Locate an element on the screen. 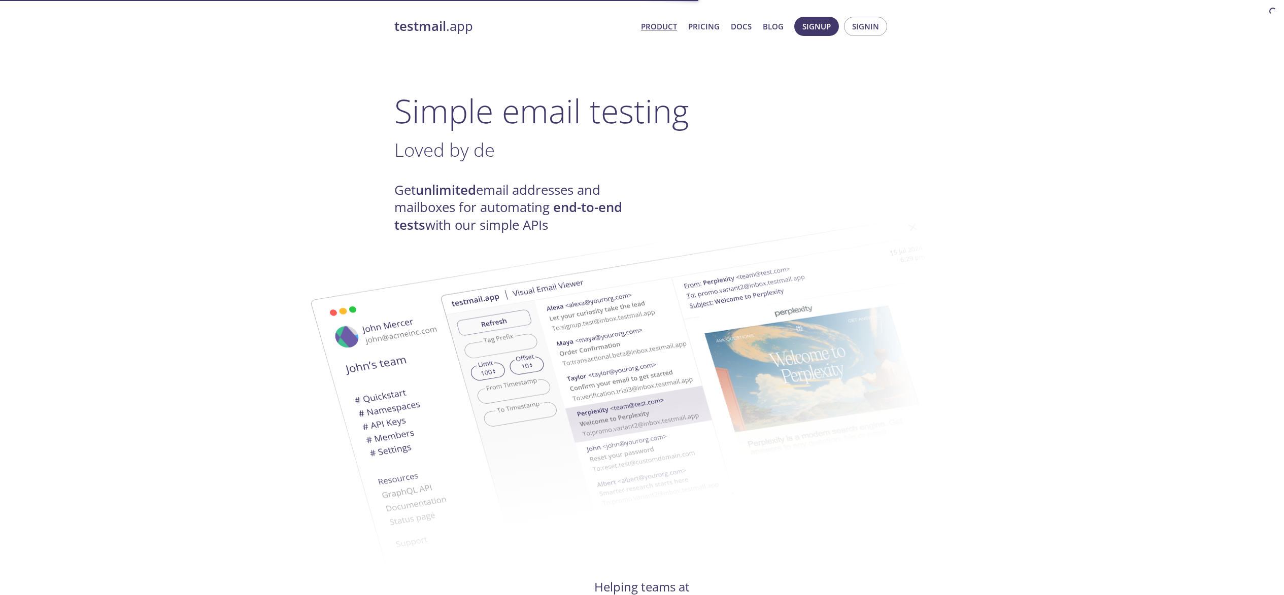 Image resolution: width=1284 pixels, height=595 pixels. span: Signin is located at coordinates (865, 26).